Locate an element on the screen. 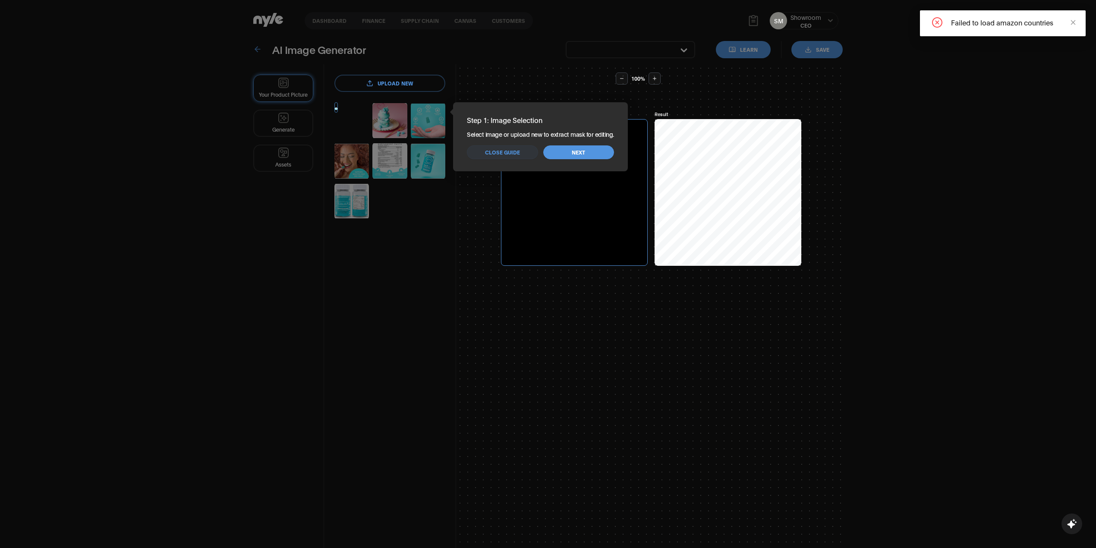 The width and height of the screenshot is (1096, 548). span: Next is located at coordinates (578, 152).